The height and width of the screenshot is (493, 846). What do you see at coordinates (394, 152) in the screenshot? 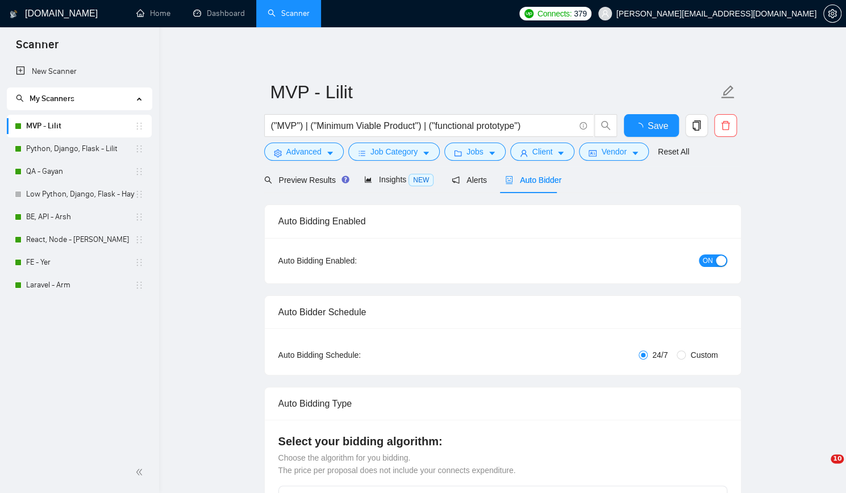
I see `button: barsJob Categorycaret-down` at bounding box center [394, 152].